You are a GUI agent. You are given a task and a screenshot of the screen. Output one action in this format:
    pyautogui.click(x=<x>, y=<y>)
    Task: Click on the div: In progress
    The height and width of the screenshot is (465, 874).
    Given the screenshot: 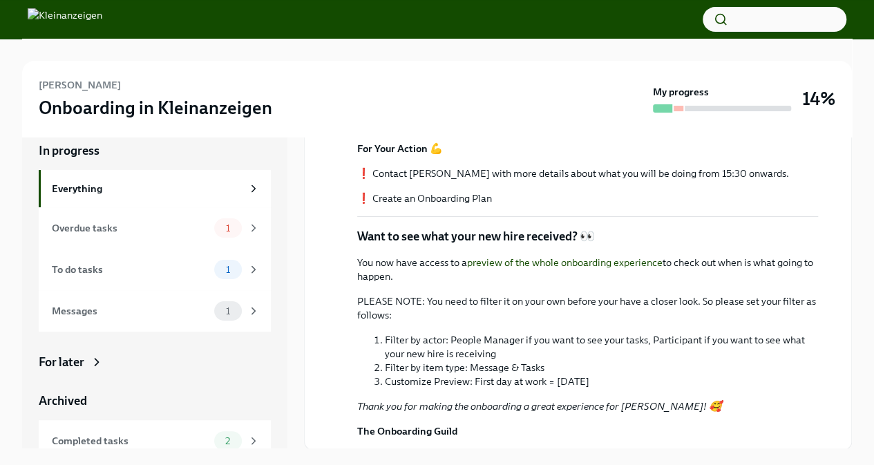 What is the action you would take?
    pyautogui.click(x=155, y=151)
    